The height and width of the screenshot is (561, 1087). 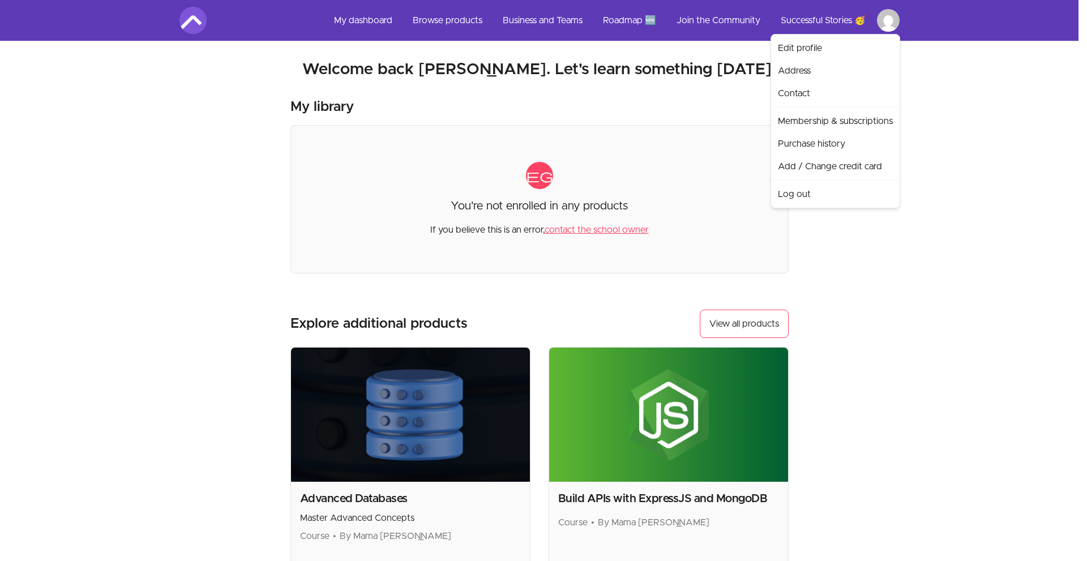 I want to click on a: Log out, so click(x=835, y=194).